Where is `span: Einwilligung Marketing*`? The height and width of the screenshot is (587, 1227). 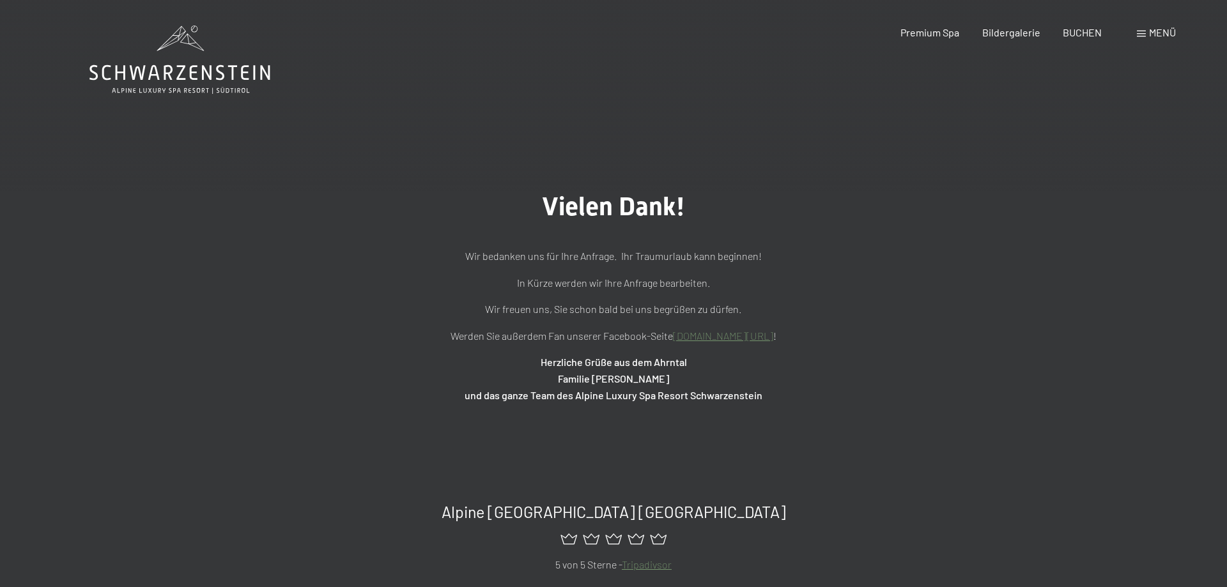 span: Einwilligung Marketing* is located at coordinates (543, 331).